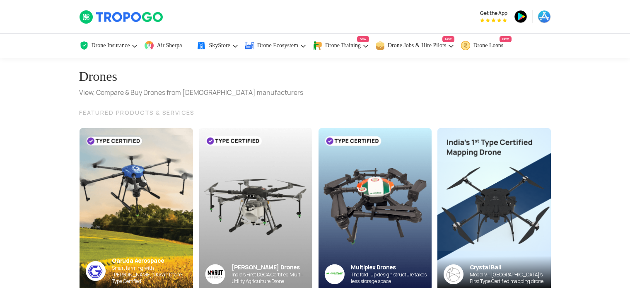 This screenshot has width=630, height=288. Describe the element at coordinates (493, 20) in the screenshot. I see `img: App Raking` at that location.